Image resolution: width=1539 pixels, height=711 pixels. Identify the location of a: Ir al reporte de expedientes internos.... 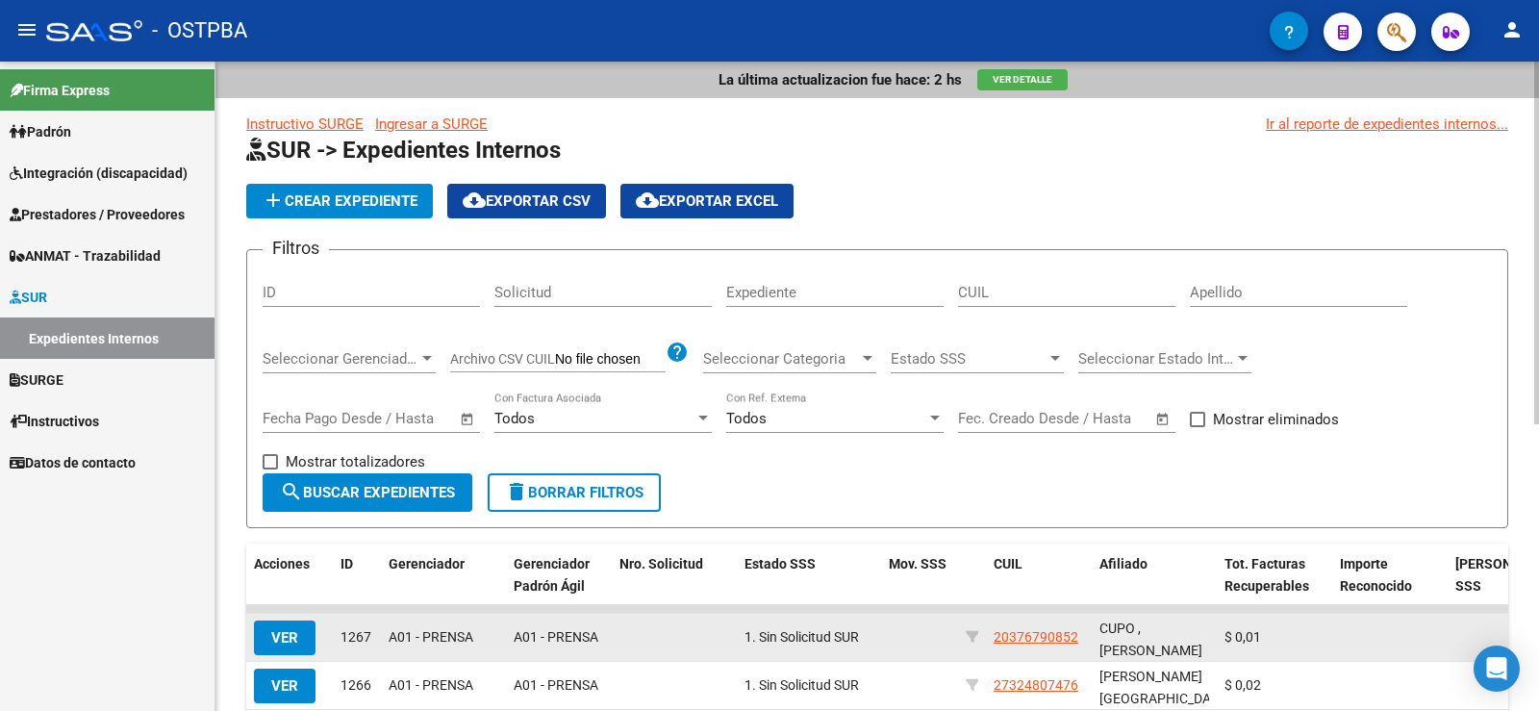
(1387, 124).